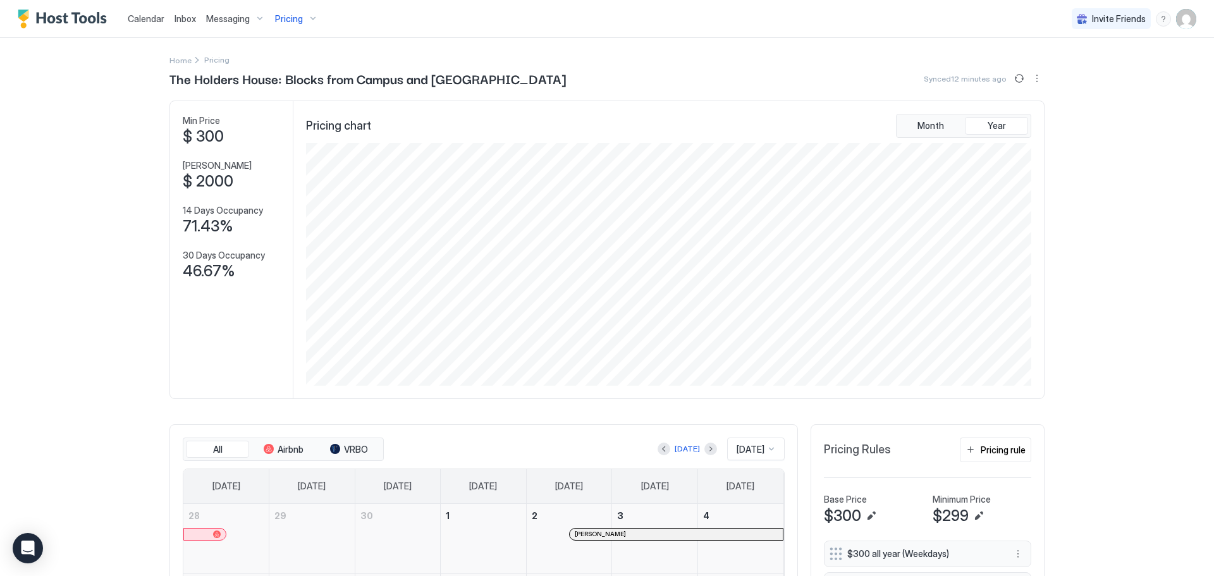  What do you see at coordinates (185, 18) in the screenshot?
I see `a: Inbox` at bounding box center [185, 18].